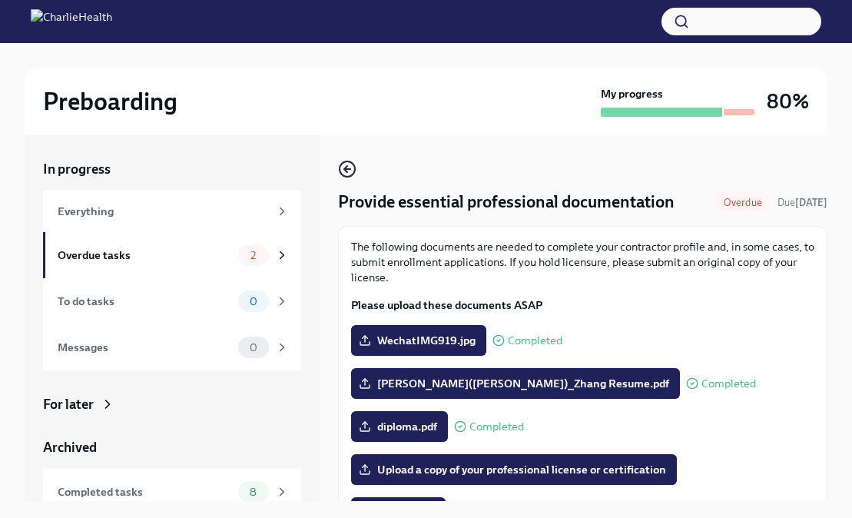 The height and width of the screenshot is (518, 852). What do you see at coordinates (253, 492) in the screenshot?
I see `span: 8` at bounding box center [253, 492].